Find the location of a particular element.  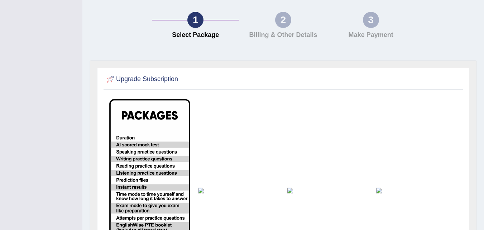

h4: Make Payment is located at coordinates (371, 35).